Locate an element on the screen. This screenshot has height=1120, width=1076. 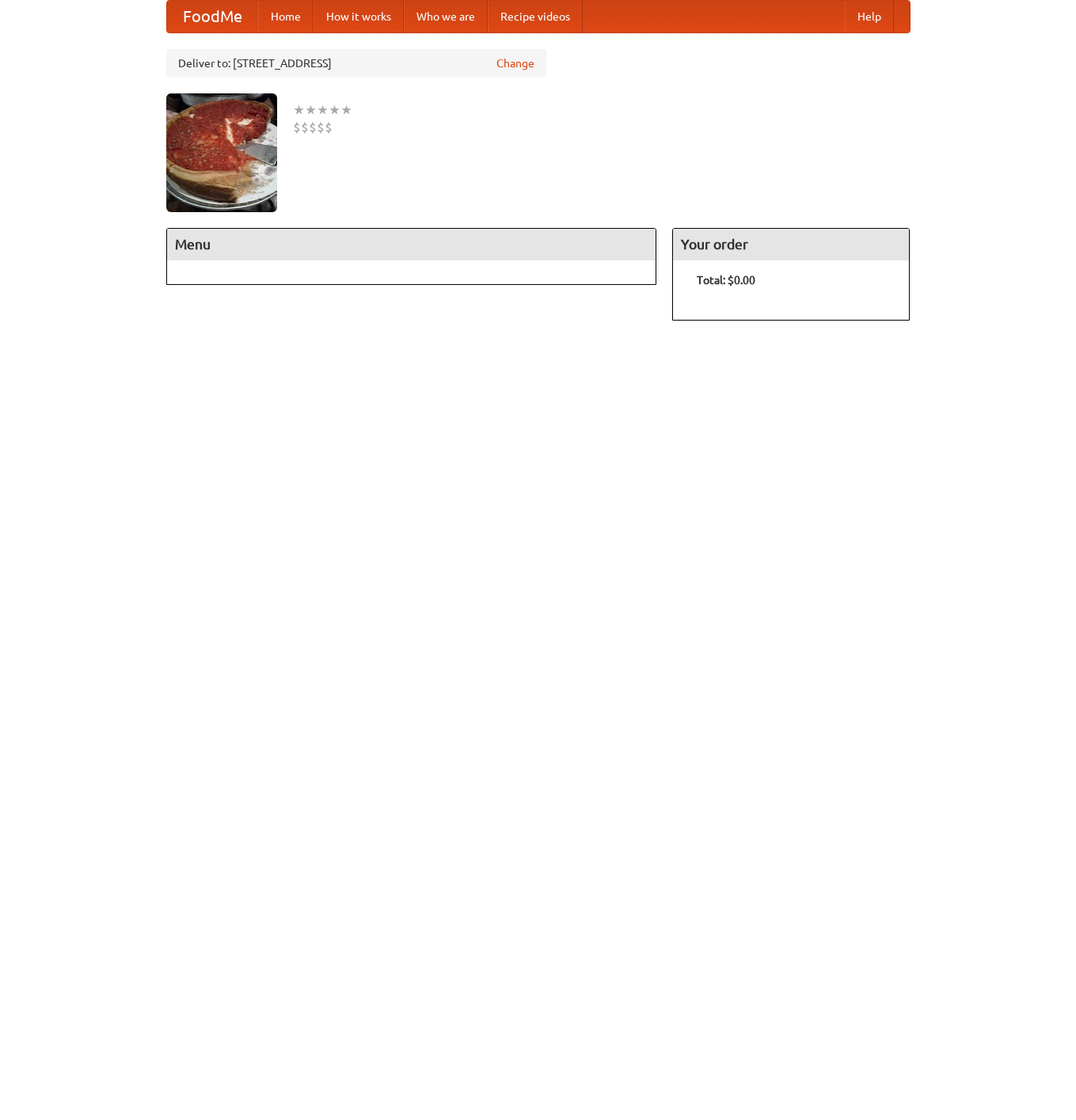
a: Change is located at coordinates (515, 63).